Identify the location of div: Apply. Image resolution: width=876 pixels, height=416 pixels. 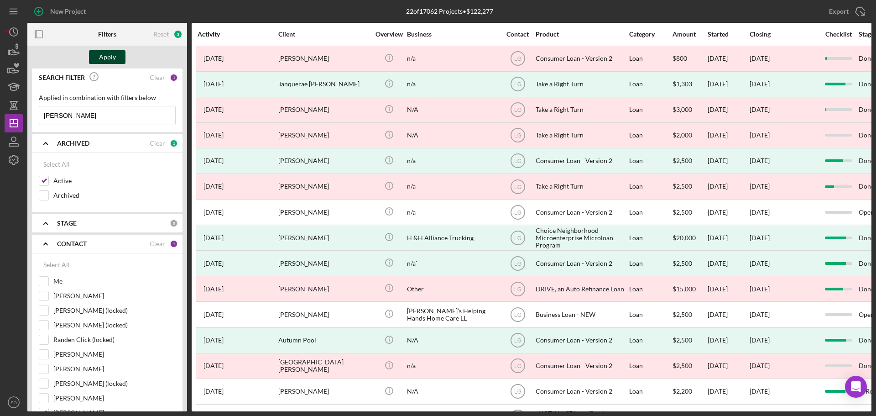
(107, 57).